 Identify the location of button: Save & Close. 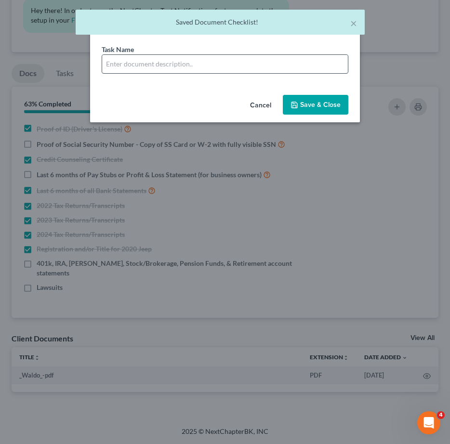
(315, 105).